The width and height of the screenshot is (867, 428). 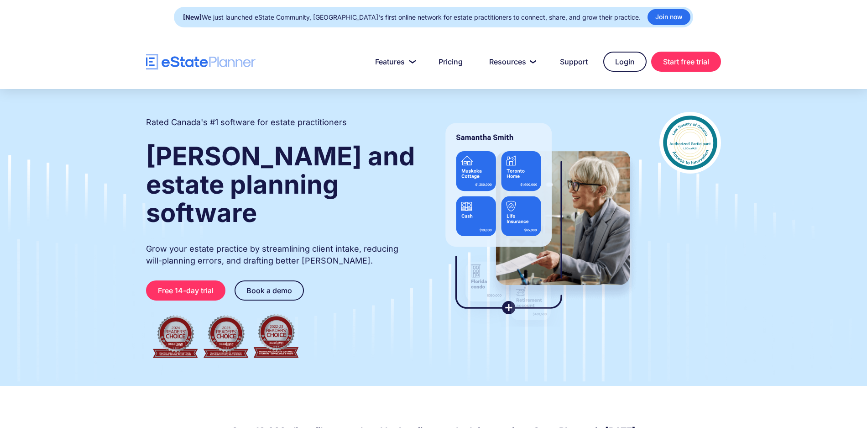 I want to click on a: Join now, so click(x=669, y=17).